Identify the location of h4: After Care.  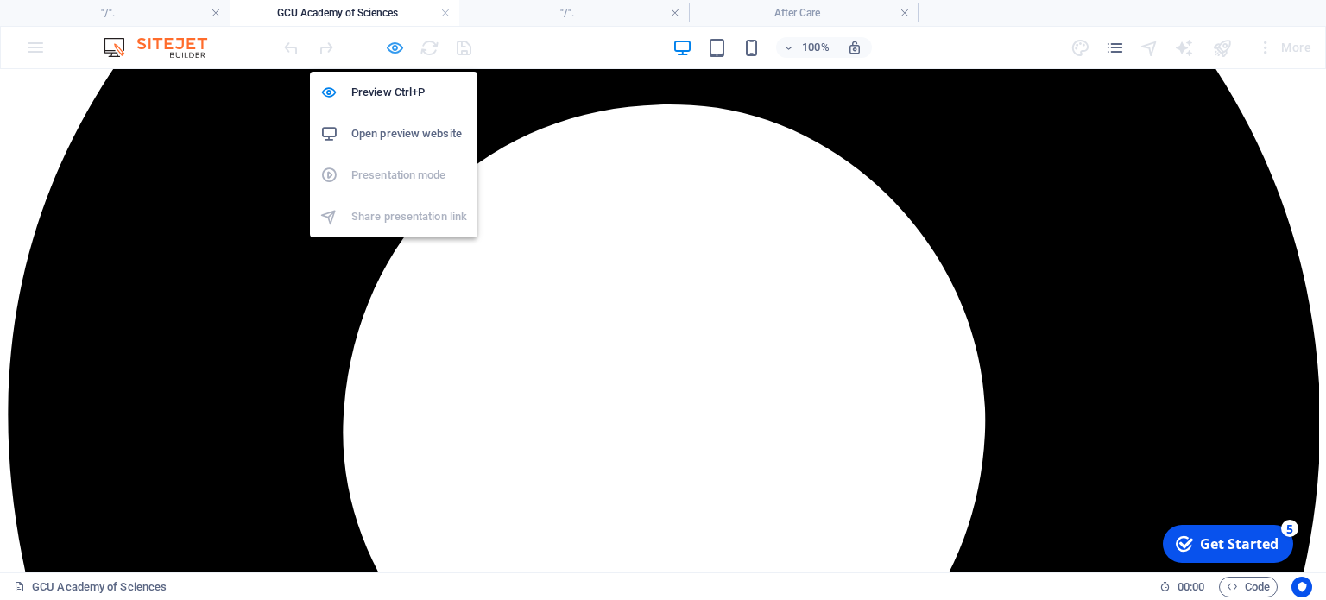
(804, 13).